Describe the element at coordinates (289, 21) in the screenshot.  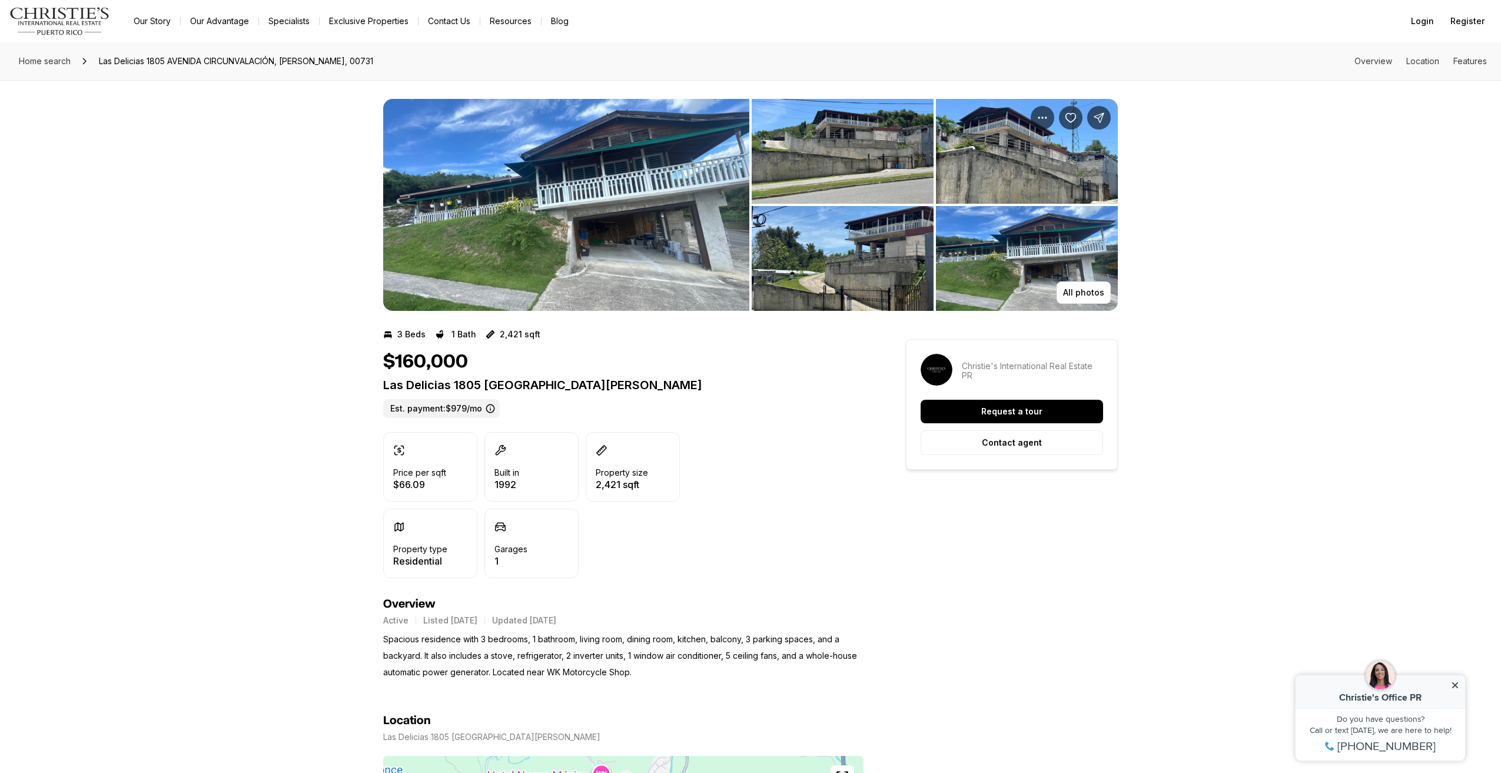
I see `a: Specialists` at that location.